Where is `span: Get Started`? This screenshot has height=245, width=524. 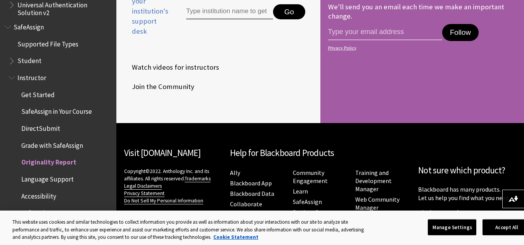
span: Get Started is located at coordinates (38, 93).